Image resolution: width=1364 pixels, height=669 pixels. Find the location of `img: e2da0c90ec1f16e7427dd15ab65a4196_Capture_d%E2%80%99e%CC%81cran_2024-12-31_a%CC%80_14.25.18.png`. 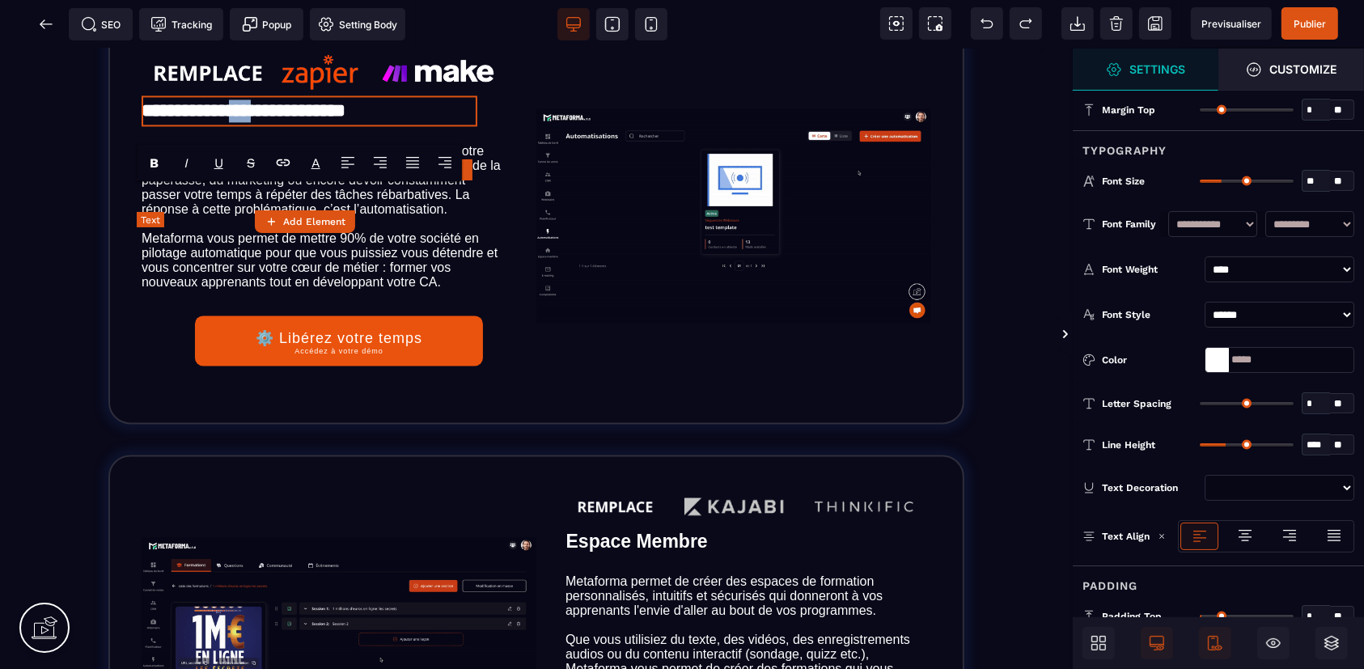

img: e2da0c90ec1f16e7427dd15ab65a4196_Capture_d%E2%80%99e%CC%81cran_2024-12-31_a%CC%80_14.25.18.png is located at coordinates (749, 455).